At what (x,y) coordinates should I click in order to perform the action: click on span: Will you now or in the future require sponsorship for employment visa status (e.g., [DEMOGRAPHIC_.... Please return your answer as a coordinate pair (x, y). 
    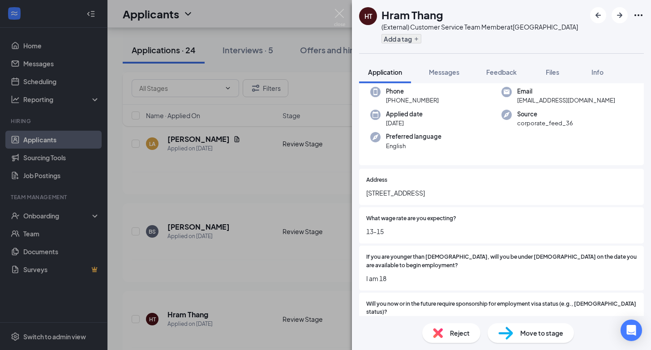
    Looking at the image, I should click on (502, 309).